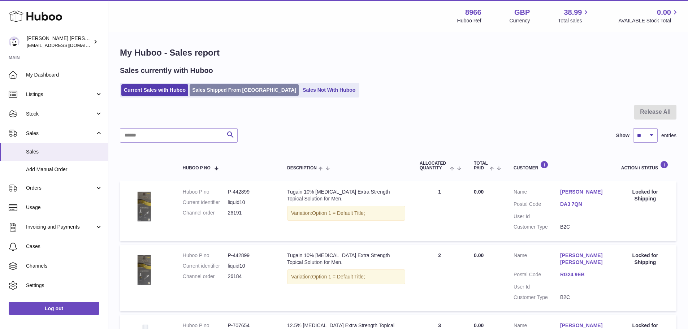 The width and height of the screenshot is (688, 329). I want to click on a: 0.00 AVAILABLE Stock Total, so click(649, 16).